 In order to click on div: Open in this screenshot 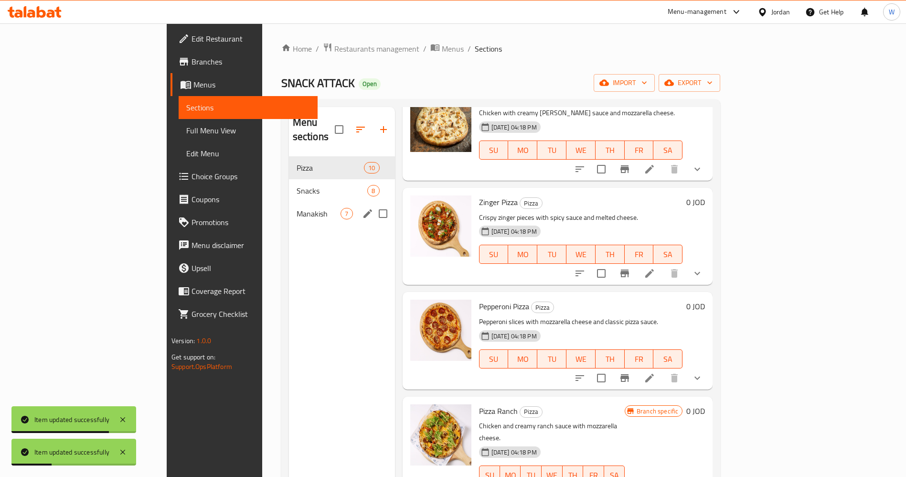, I will do `click(370, 84)`.